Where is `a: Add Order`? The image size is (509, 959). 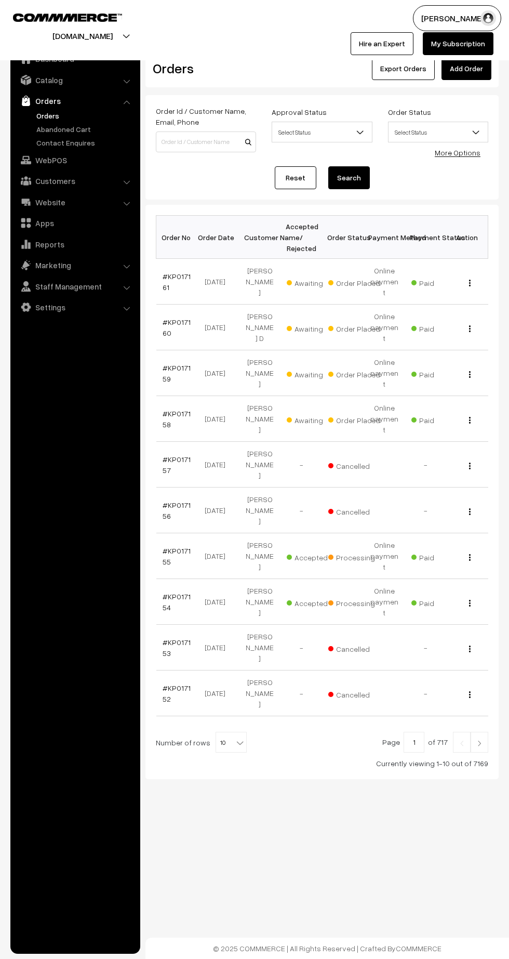 a: Add Order is located at coordinates (467, 69).